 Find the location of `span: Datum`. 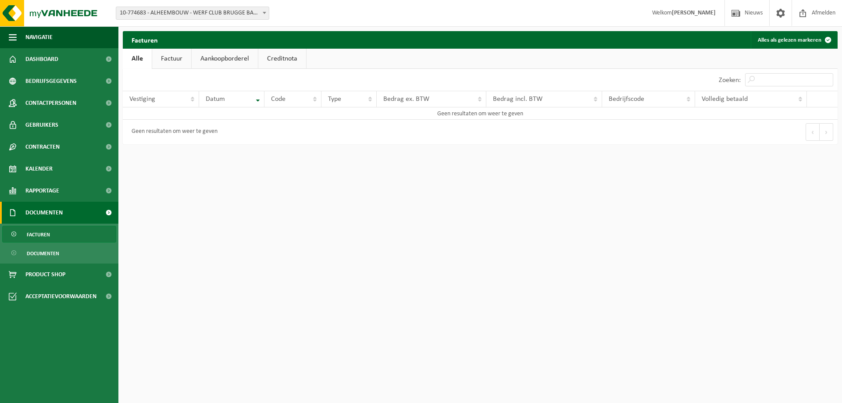

span: Datum is located at coordinates (215, 99).